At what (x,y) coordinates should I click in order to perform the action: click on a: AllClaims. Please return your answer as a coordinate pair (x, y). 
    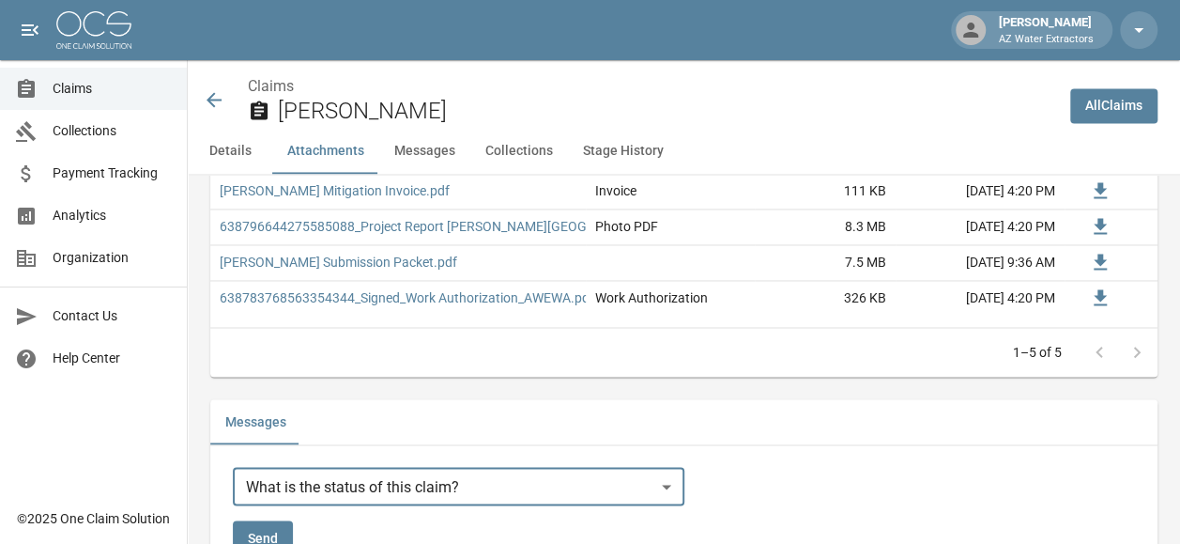
    Looking at the image, I should click on (1113, 105).